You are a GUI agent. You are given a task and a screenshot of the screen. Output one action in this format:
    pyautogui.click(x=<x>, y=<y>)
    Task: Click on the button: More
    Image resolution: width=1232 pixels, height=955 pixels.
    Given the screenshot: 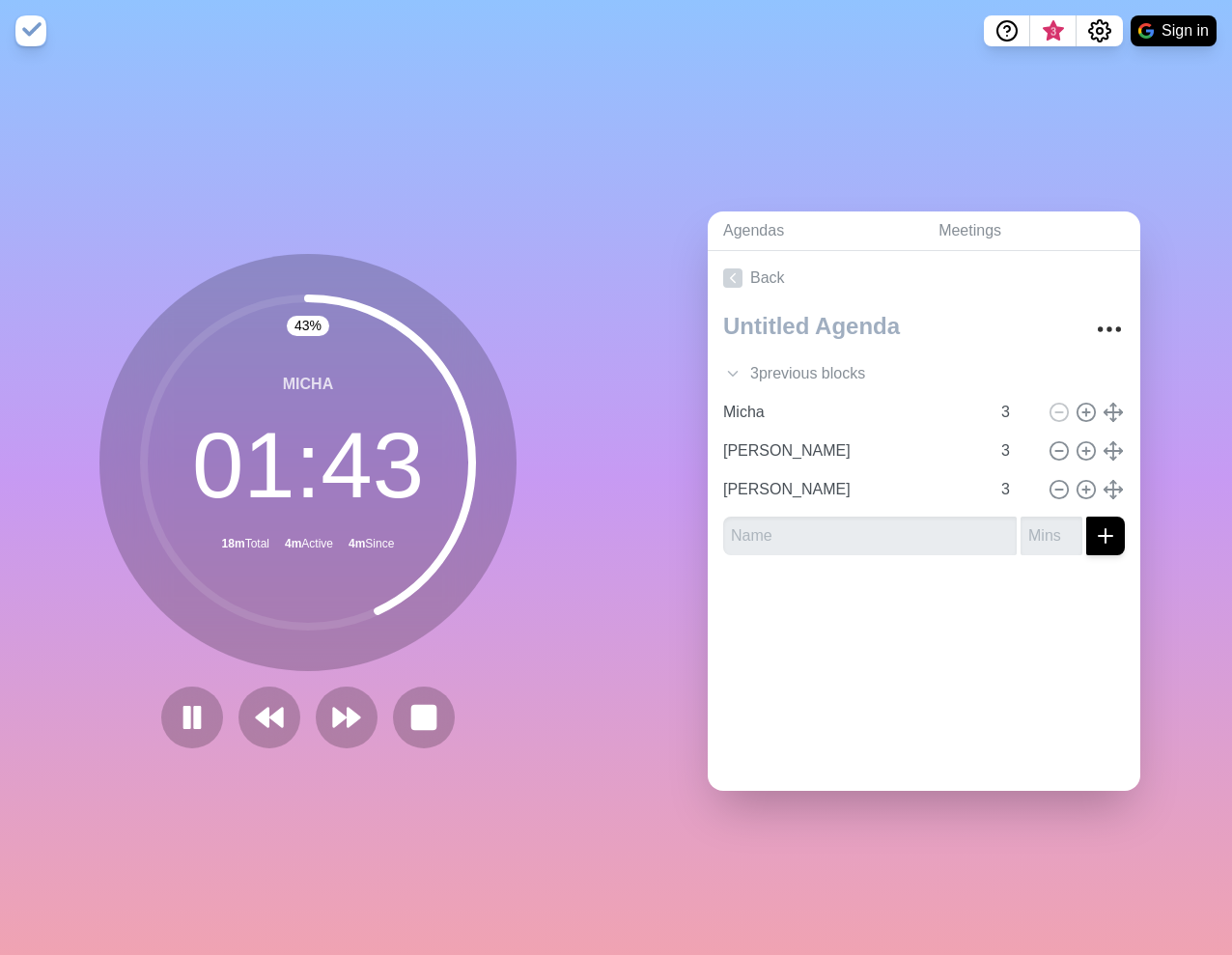 What is the action you would take?
    pyautogui.click(x=1109, y=329)
    